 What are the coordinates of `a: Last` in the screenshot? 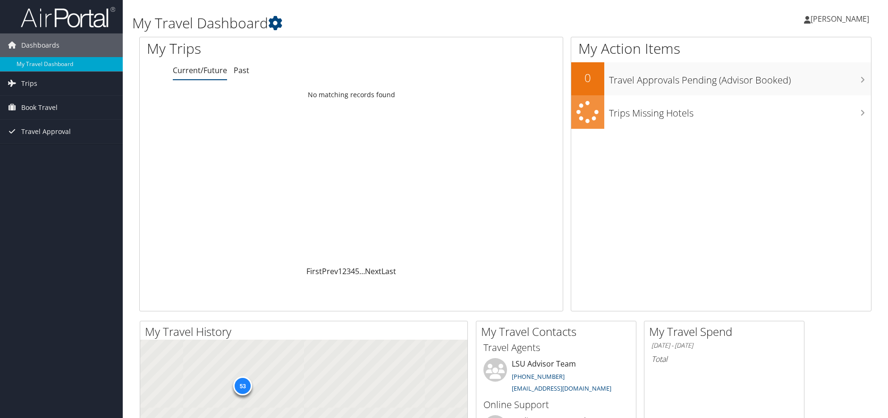 It's located at (388, 271).